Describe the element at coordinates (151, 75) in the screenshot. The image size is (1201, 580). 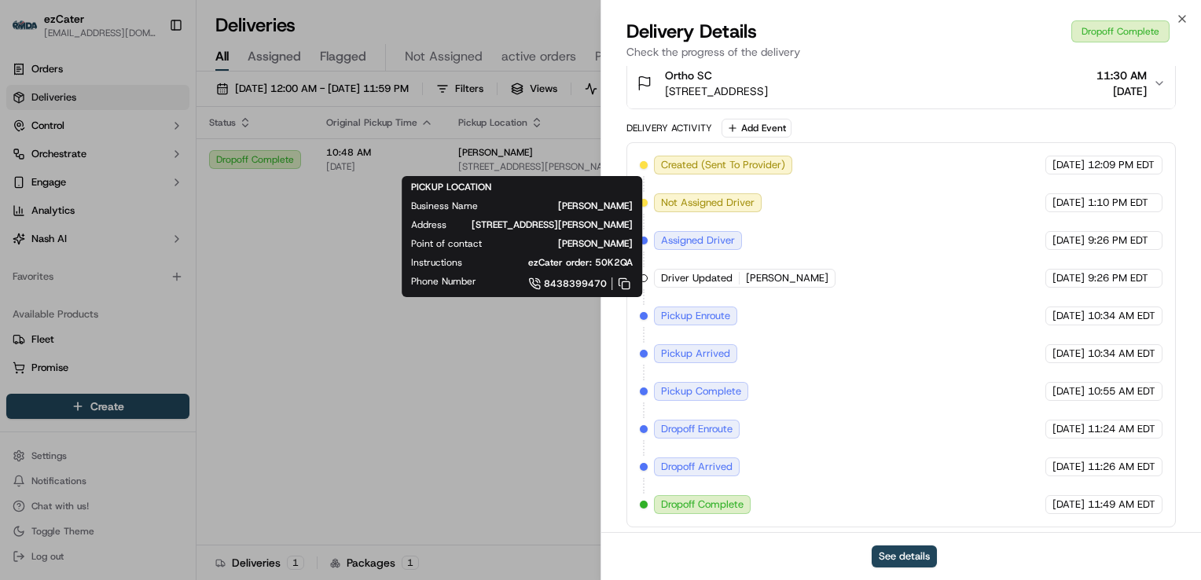
I see `p: Welcome 👋` at that location.